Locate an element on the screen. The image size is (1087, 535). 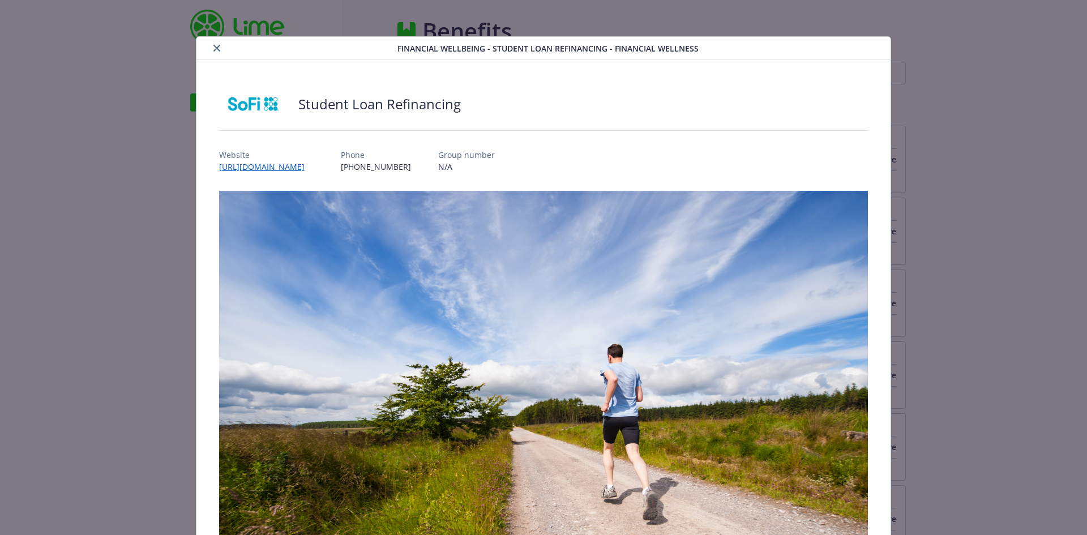
p: Phone is located at coordinates (376, 155).